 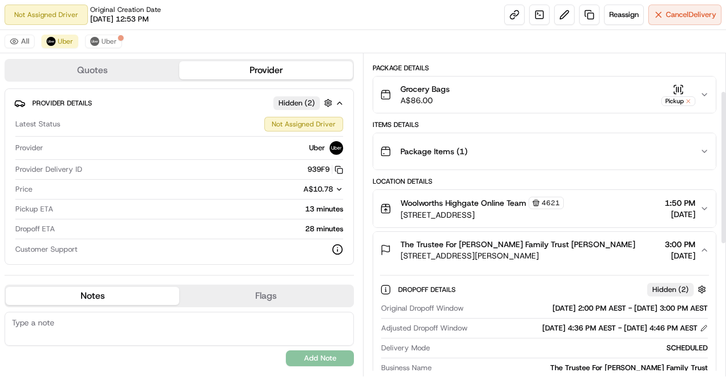 I want to click on div: Package Details, so click(x=545, y=68).